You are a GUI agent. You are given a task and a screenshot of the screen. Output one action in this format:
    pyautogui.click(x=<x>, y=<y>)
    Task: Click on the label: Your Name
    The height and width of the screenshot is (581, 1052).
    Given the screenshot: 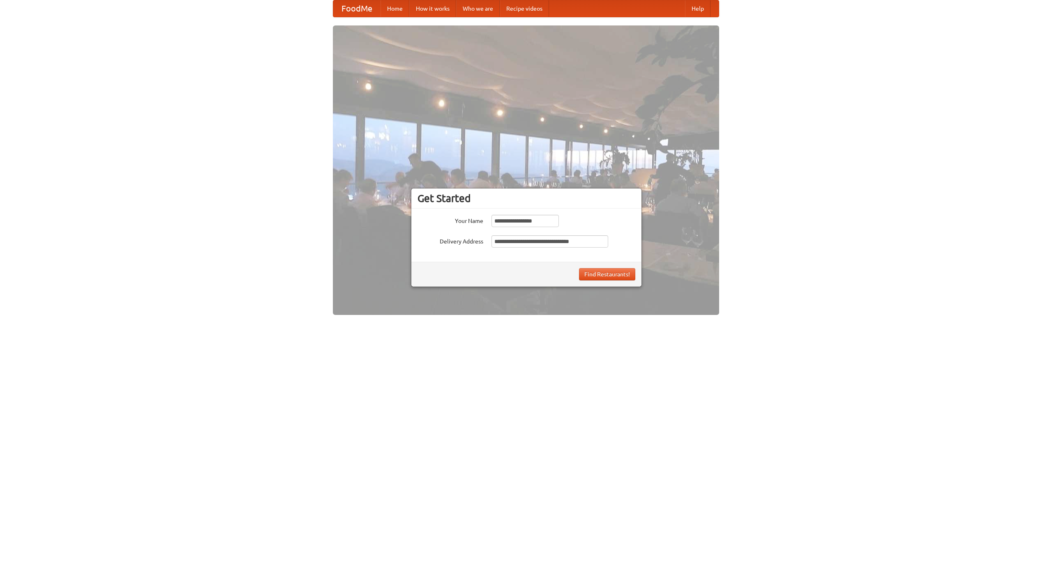 What is the action you would take?
    pyautogui.click(x=450, y=220)
    